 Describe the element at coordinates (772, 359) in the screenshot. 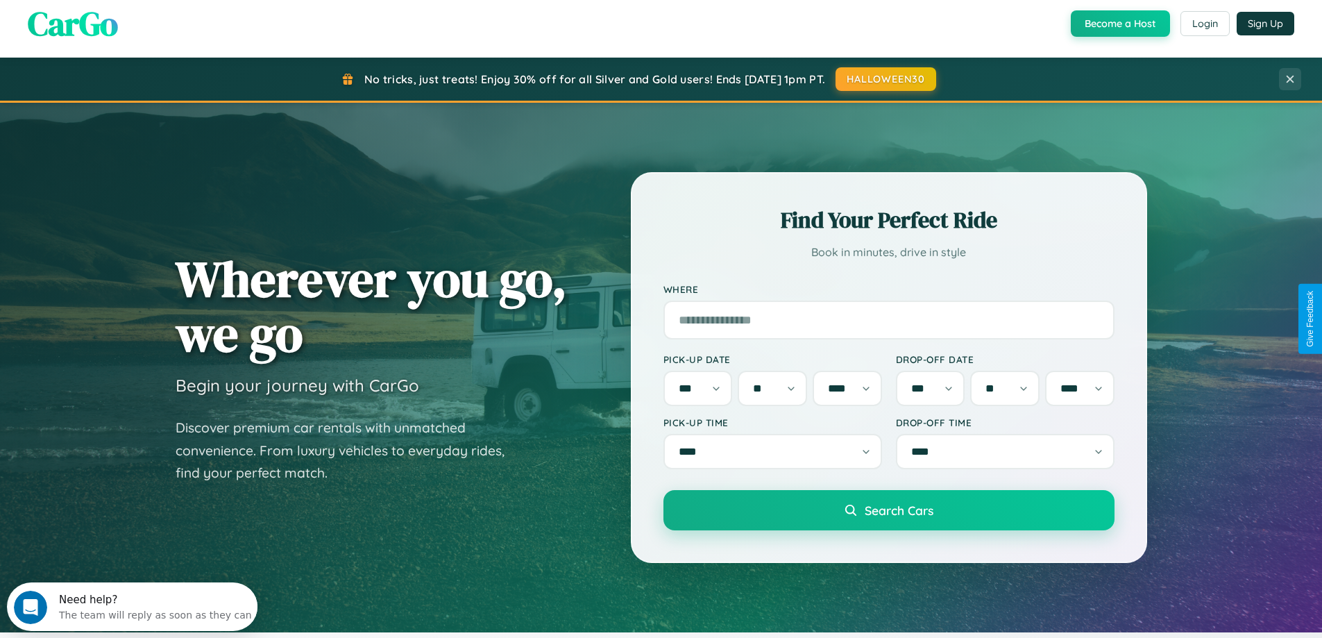

I see `label: Pick-up Date` at that location.